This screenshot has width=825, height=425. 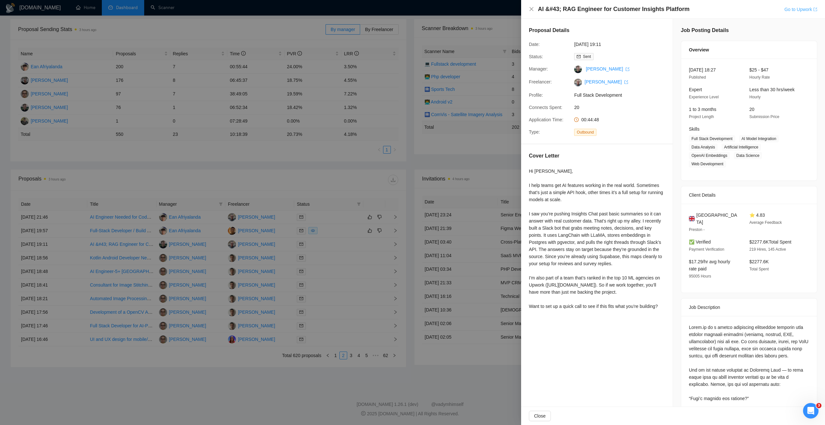 I want to click on span: Close, so click(x=540, y=416).